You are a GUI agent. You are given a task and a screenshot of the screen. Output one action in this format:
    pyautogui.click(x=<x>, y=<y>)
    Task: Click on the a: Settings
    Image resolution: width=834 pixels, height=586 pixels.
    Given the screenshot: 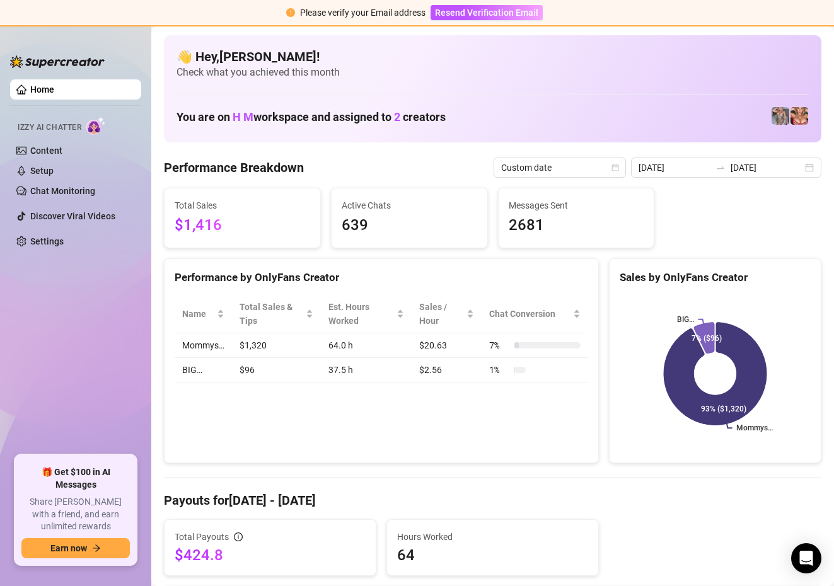 What is the action you would take?
    pyautogui.click(x=47, y=242)
    